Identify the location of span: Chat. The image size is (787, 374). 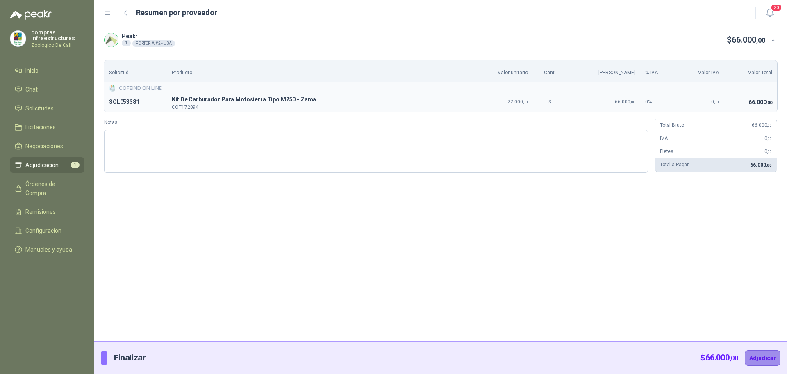
(32, 89).